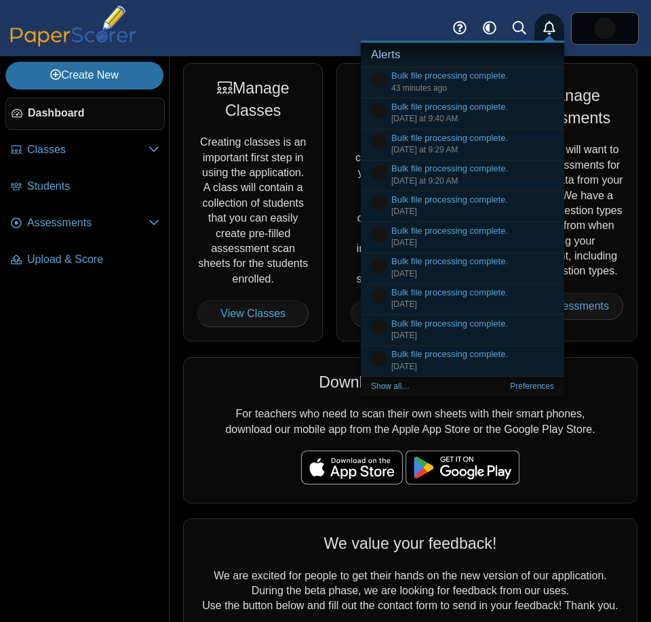  Describe the element at coordinates (87, 223) in the screenshot. I see `span: Assessments` at that location.